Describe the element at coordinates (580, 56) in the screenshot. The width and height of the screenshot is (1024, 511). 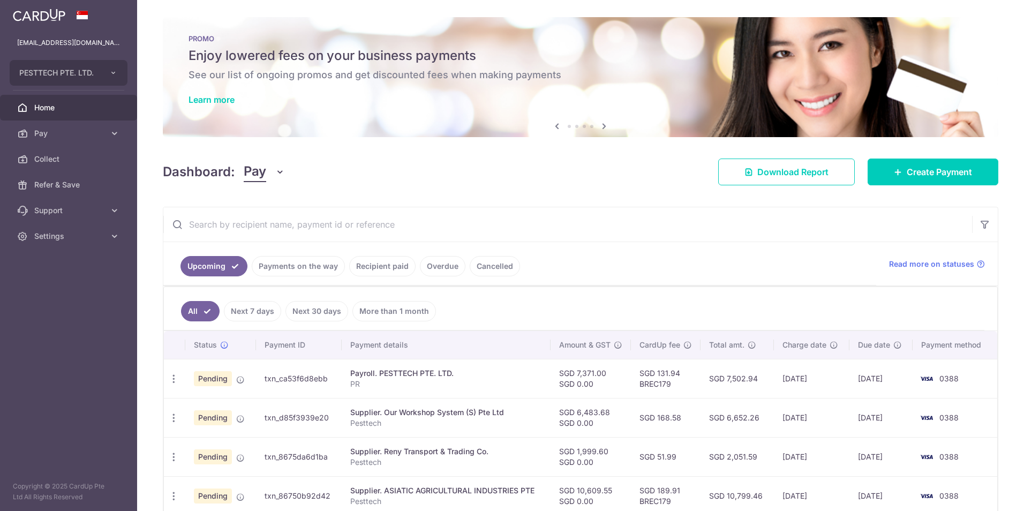
I see `h5: Enjoy lowered fees on your business payments` at that location.